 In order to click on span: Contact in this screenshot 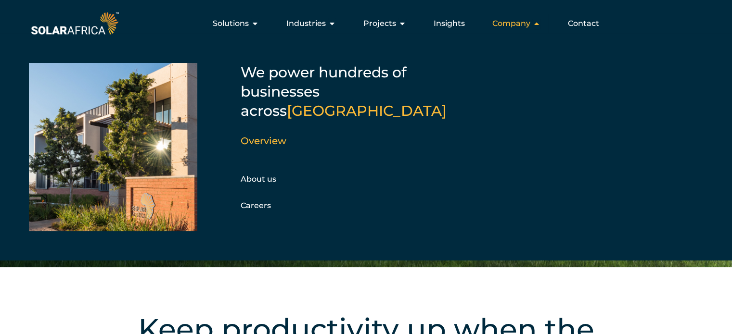, I will do `click(583, 24)`.